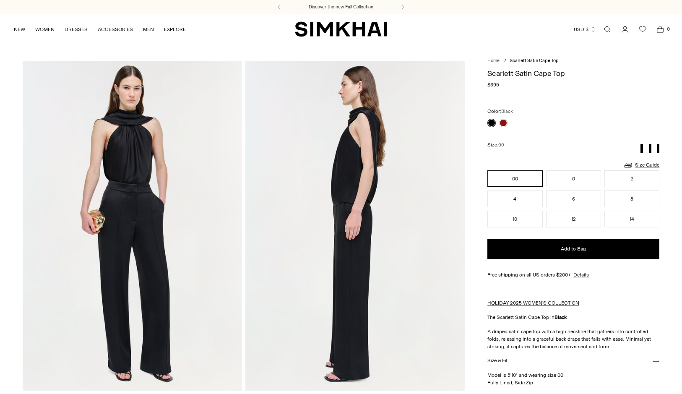  What do you see at coordinates (643, 29) in the screenshot?
I see `a: Wishlist` at bounding box center [643, 29].